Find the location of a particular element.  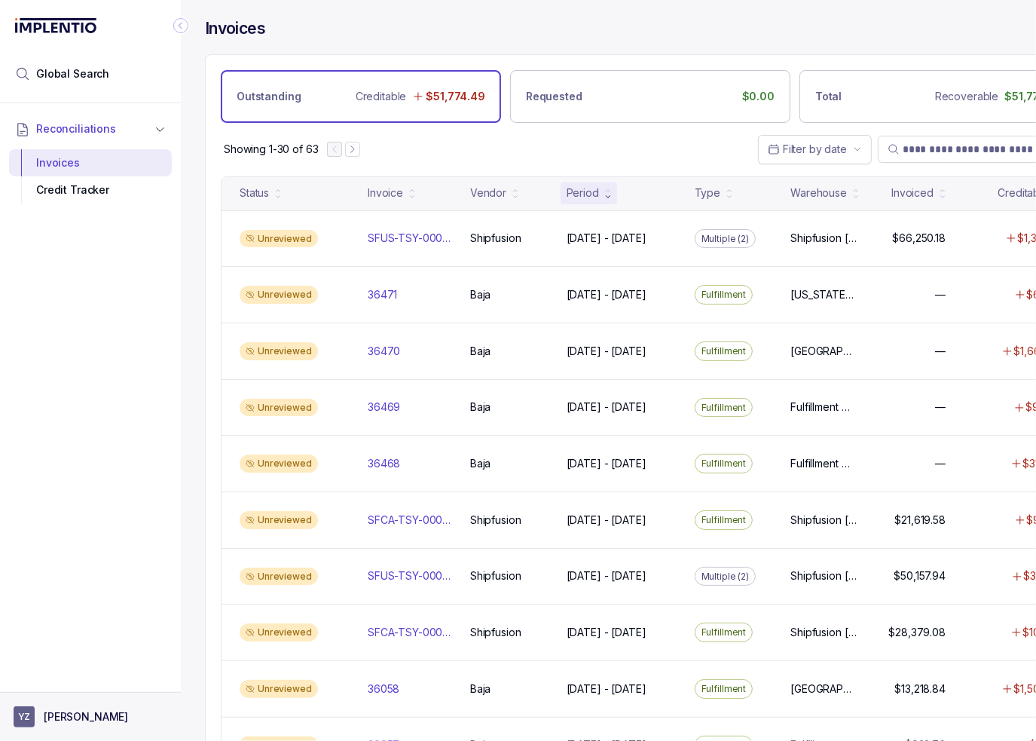

p: SFCA-TSY-00071 is located at coordinates (410, 632).